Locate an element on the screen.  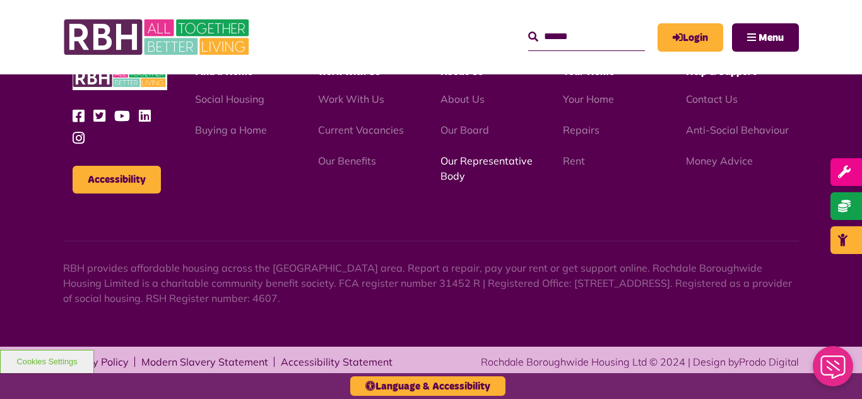
a: About Us is located at coordinates (462, 99).